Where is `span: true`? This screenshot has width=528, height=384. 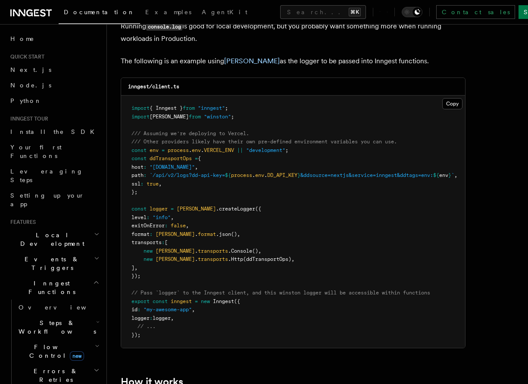 span: true is located at coordinates (152, 184).